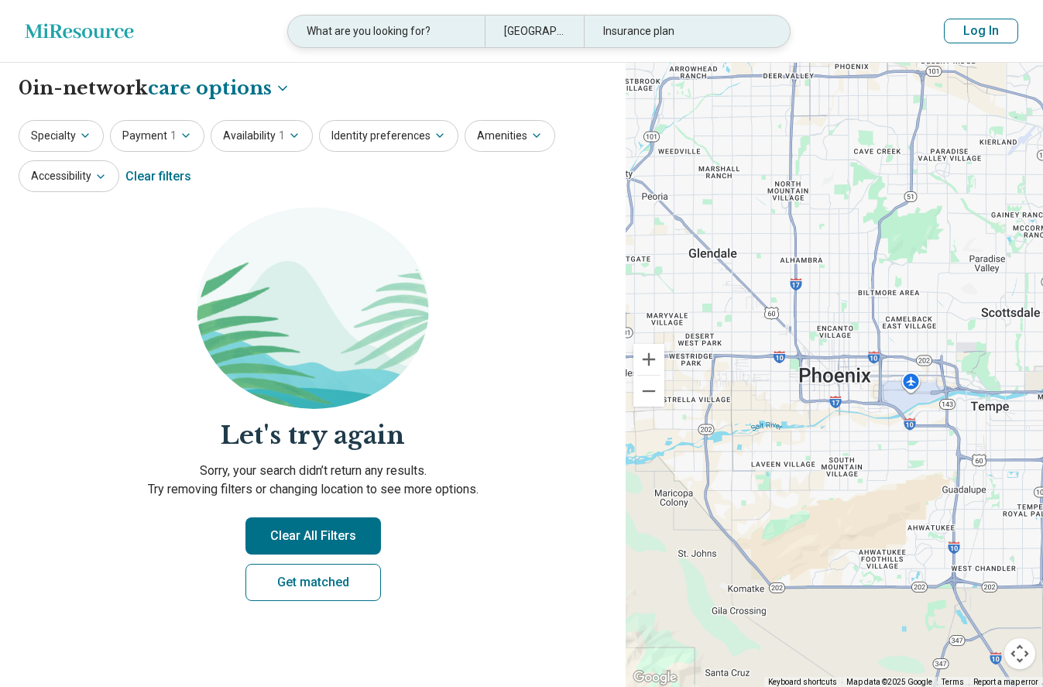 The width and height of the screenshot is (1043, 687). I want to click on button: Map camera controls, so click(1020, 653).